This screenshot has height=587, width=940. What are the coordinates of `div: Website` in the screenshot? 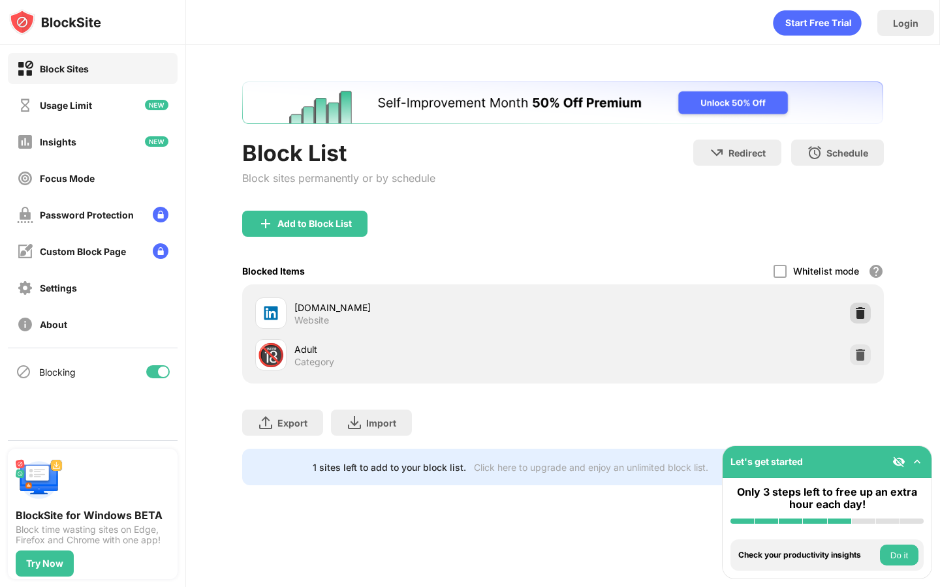 It's located at (311, 320).